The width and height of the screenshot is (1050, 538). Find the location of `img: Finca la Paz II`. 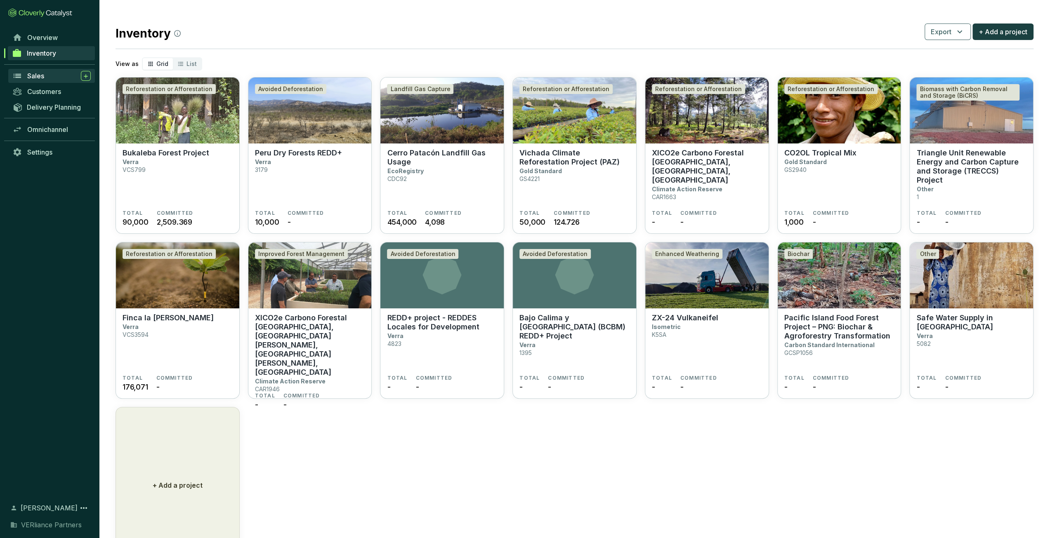

img: Finca la Paz II is located at coordinates (177, 276).